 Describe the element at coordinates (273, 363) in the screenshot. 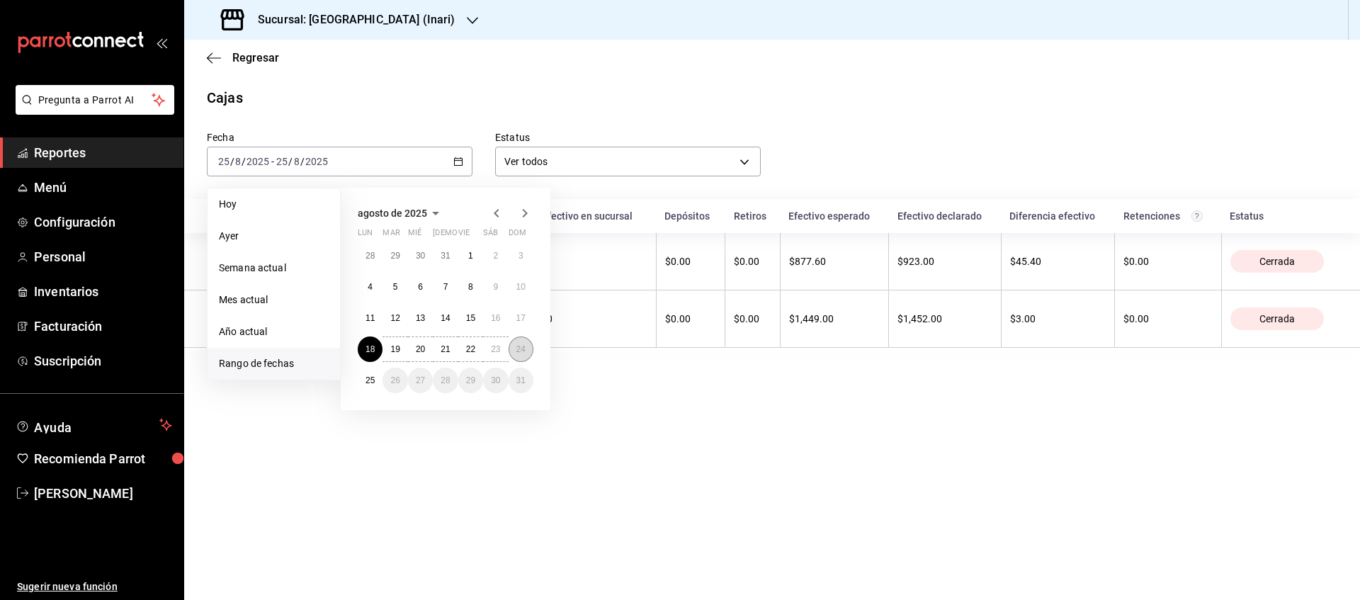

I see `span: Rango de fechas` at that location.